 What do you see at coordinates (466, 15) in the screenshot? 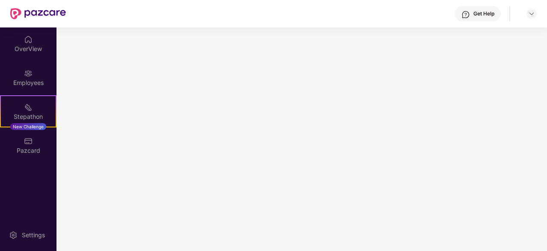
I see `img: svg+xml;base64,PHN2ZyBpZD0iSGVscC0zMngzMiIgeG1sbnM9Imh0dHA6Ly93d3cudzMub3JnLzIwMDAvc3ZnIiB3aWR0aD...` at bounding box center [466, 15].